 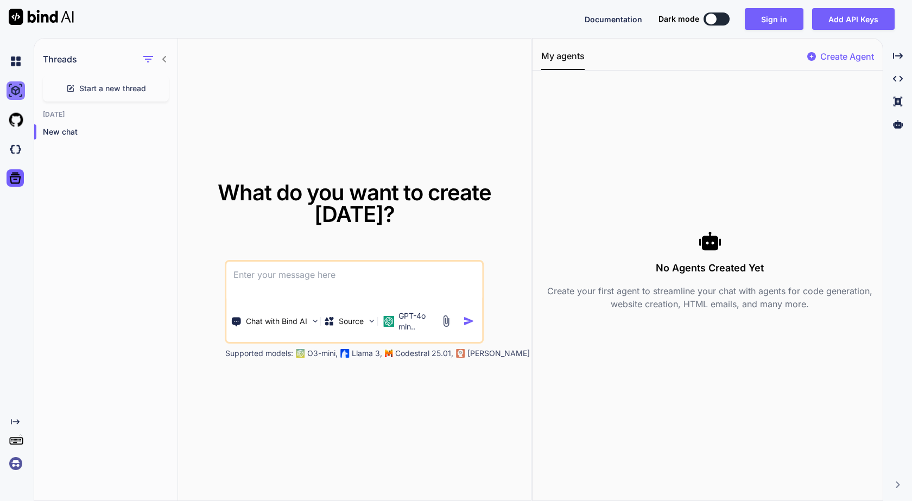 What do you see at coordinates (678, 19) in the screenshot?
I see `span: Dark mode` at bounding box center [678, 19].